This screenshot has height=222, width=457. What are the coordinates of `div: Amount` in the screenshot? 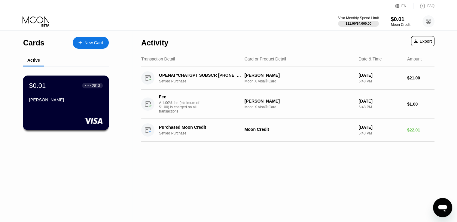 It's located at (414, 59).